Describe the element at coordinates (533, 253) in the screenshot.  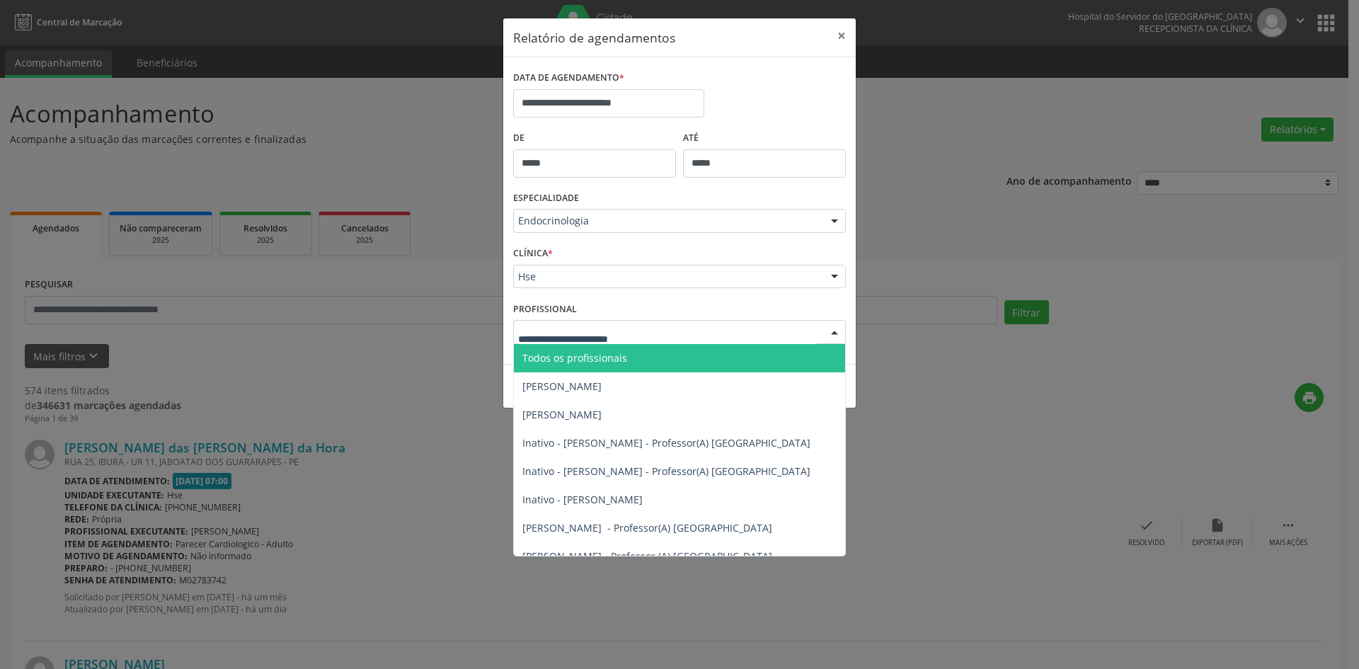
I see `label: CLÍNICA` at that location.